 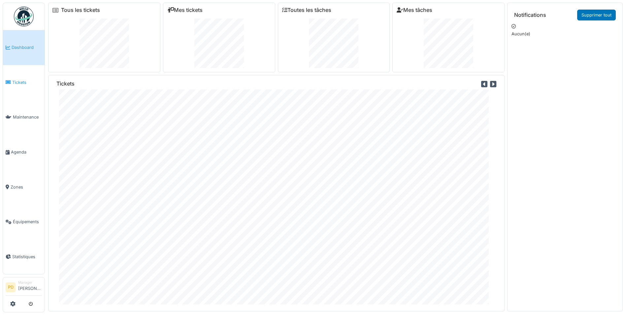 I want to click on img: Badge_color-CXgf-gQk.svg, so click(x=24, y=17).